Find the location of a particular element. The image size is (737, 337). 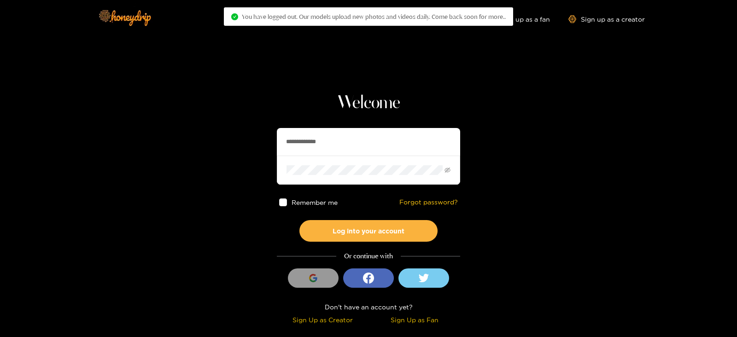

a: Sign up as a creator is located at coordinates (606, 19).